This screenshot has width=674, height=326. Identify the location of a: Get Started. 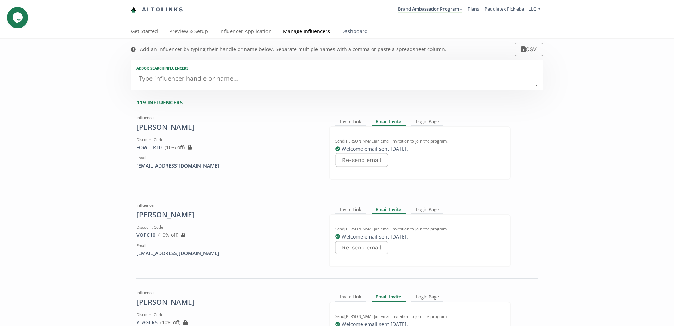
(145, 32).